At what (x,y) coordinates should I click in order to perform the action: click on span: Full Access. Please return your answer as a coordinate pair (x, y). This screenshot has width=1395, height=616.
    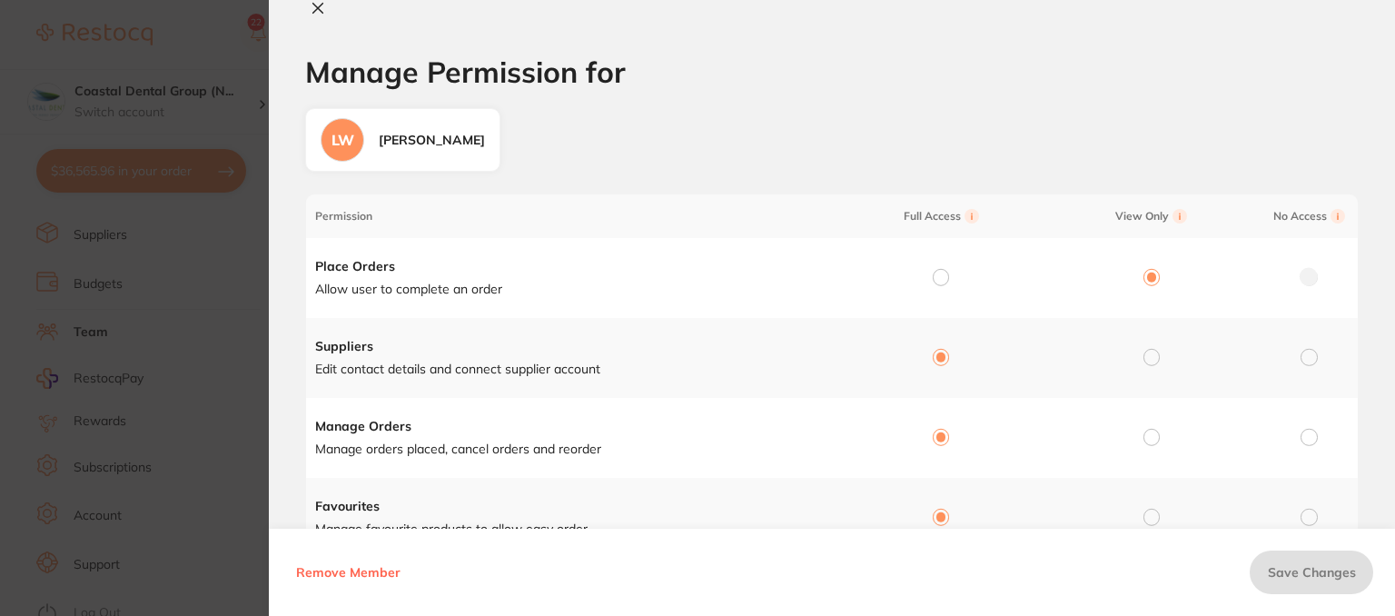
    Looking at the image, I should click on (941, 216).